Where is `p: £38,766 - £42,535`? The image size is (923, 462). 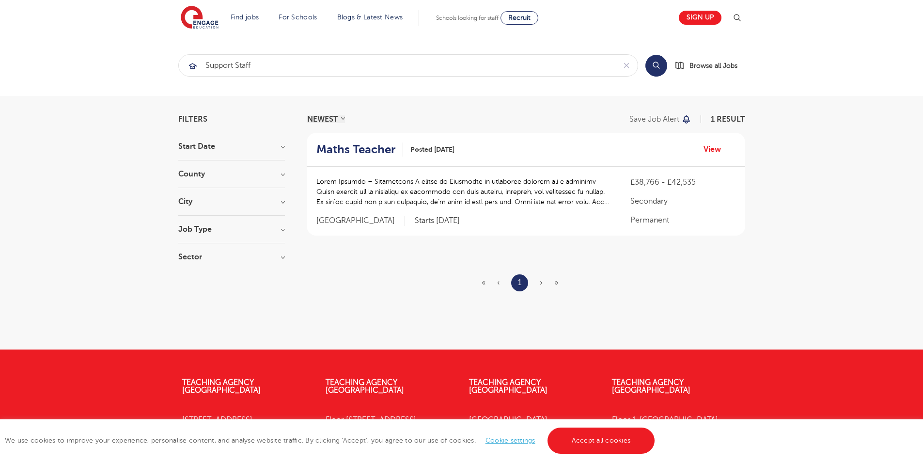 p: £38,766 - £42,535 is located at coordinates (683, 182).